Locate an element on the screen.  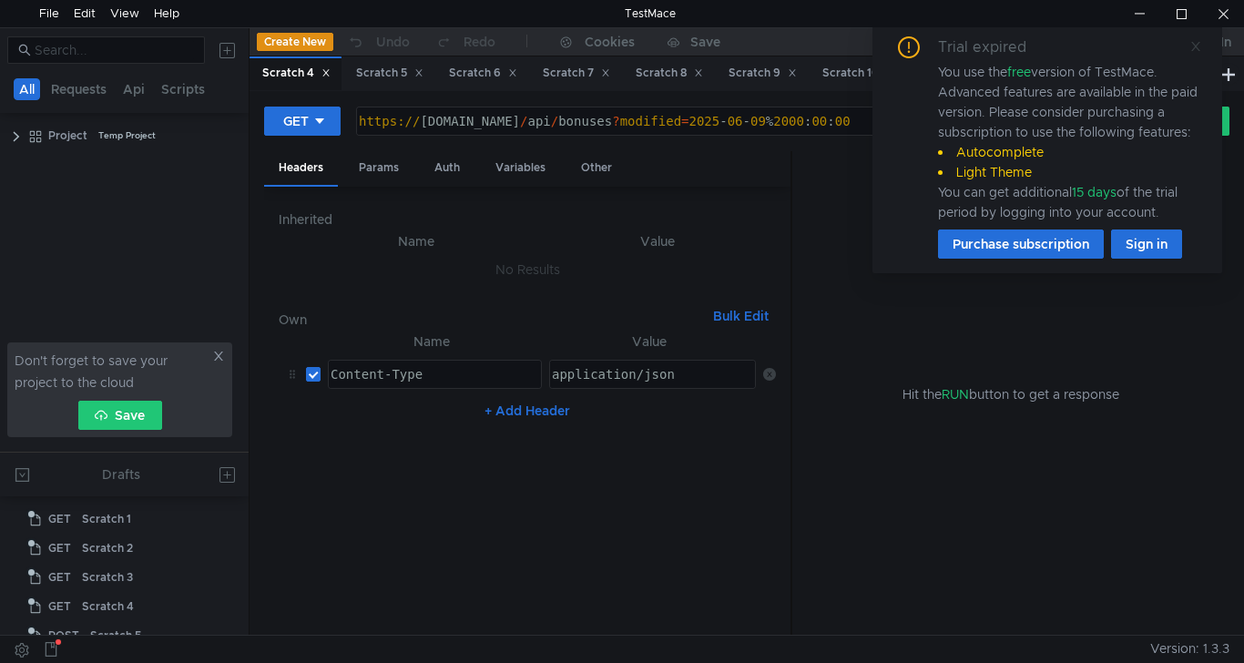
button: Scripts is located at coordinates (183, 89).